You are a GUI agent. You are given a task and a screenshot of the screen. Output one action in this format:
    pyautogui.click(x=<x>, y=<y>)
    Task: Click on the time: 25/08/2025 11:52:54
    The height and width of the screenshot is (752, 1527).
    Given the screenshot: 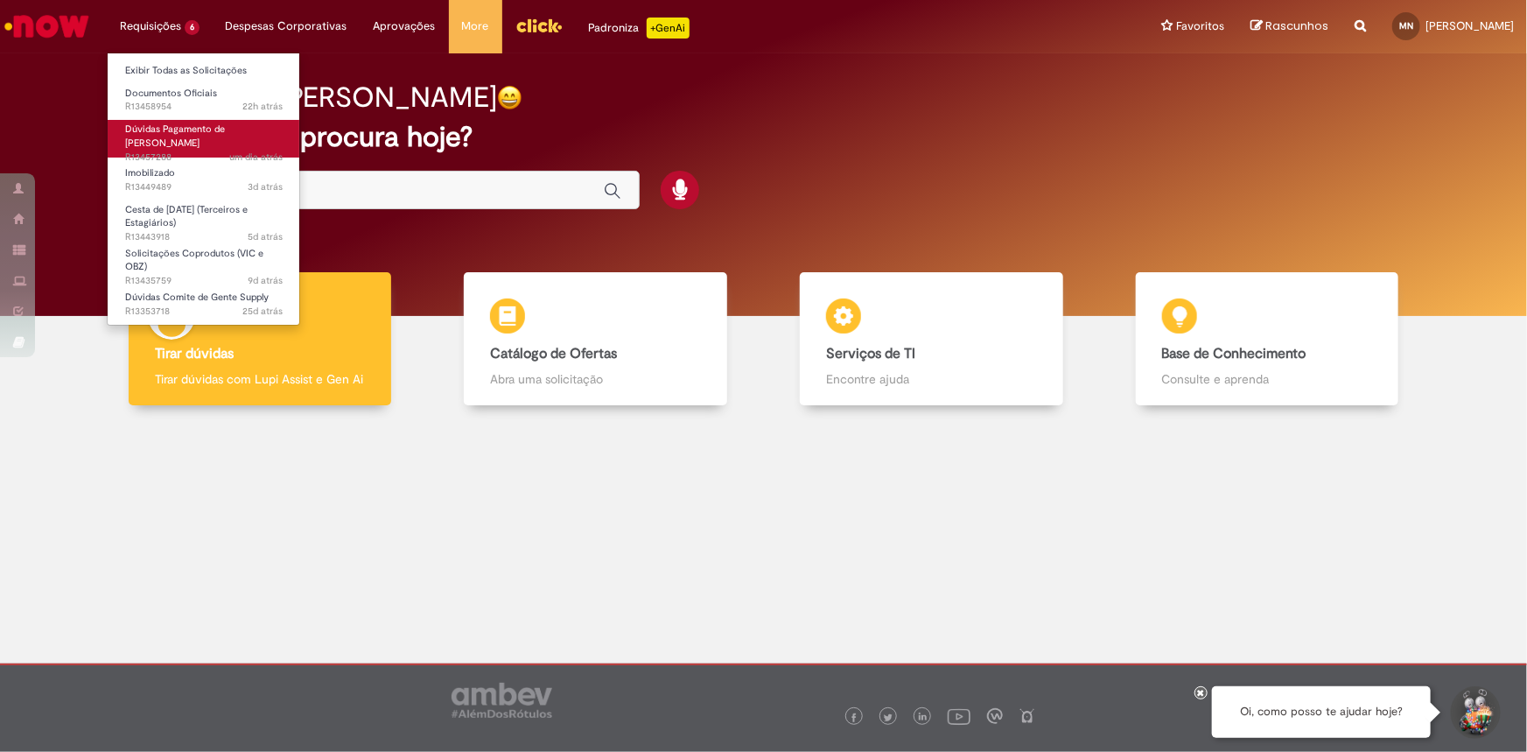 What is the action you would take?
    pyautogui.click(x=265, y=236)
    